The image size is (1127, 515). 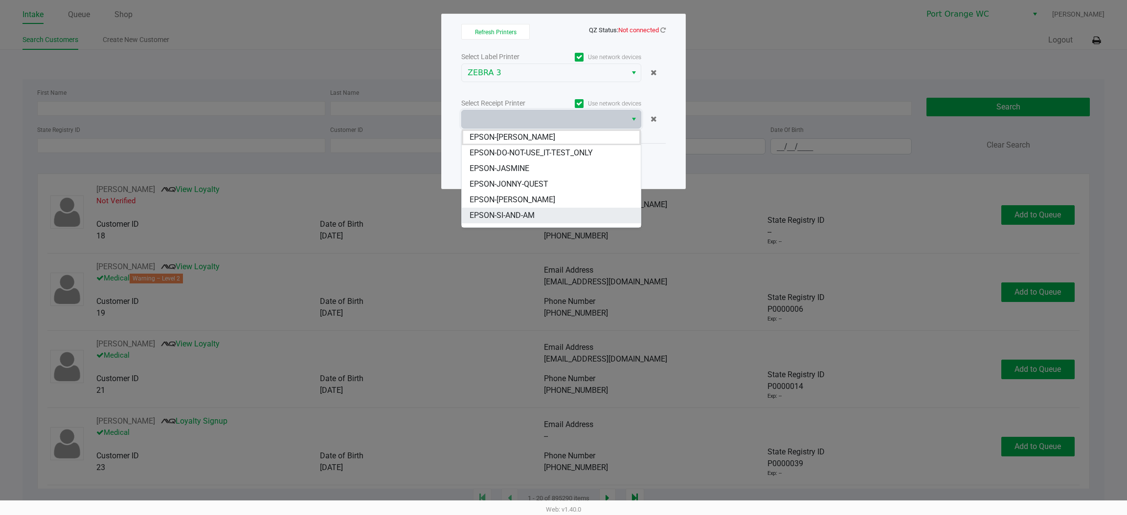 I want to click on span: EPSON-DO-NOT-USE_IT-TEST_ONLY, so click(x=531, y=153).